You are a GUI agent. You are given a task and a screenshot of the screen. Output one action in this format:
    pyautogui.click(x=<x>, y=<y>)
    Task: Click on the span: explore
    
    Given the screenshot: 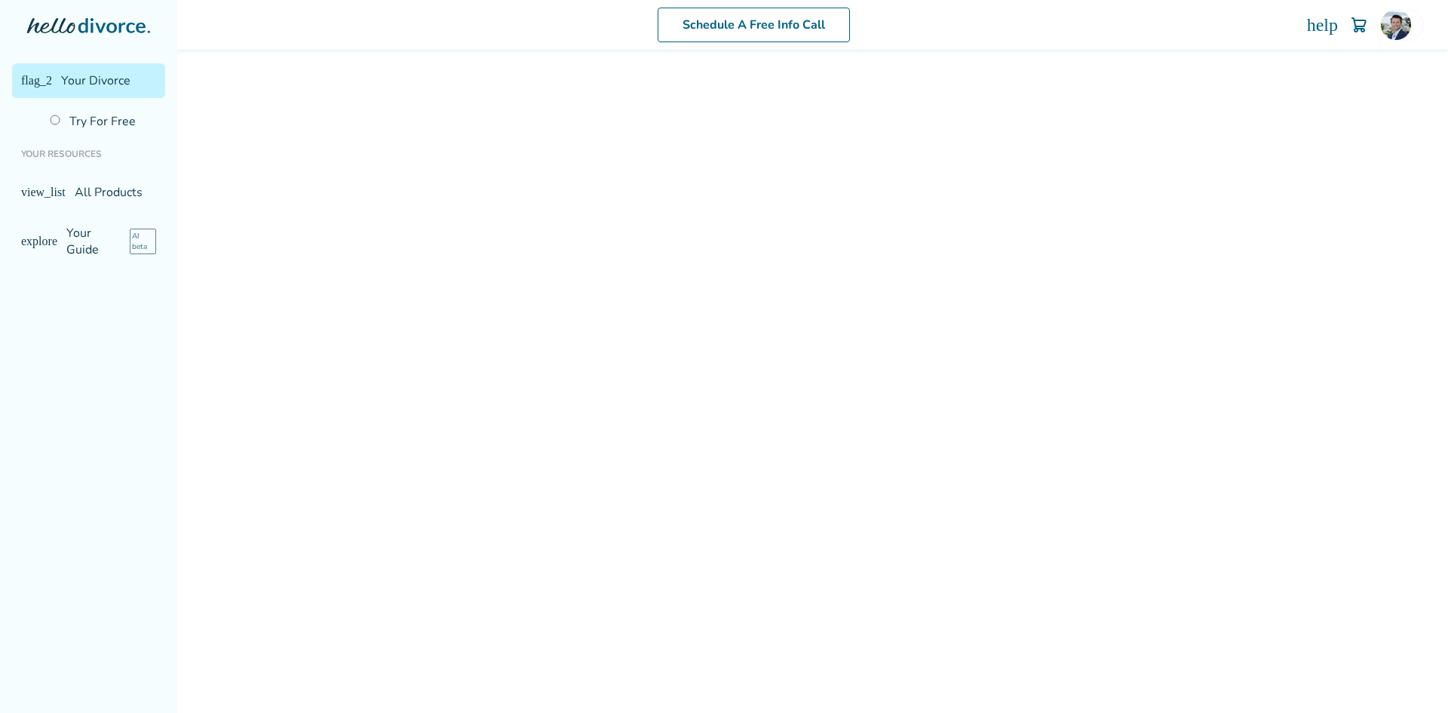 What is the action you would take?
    pyautogui.click(x=27, y=233)
    